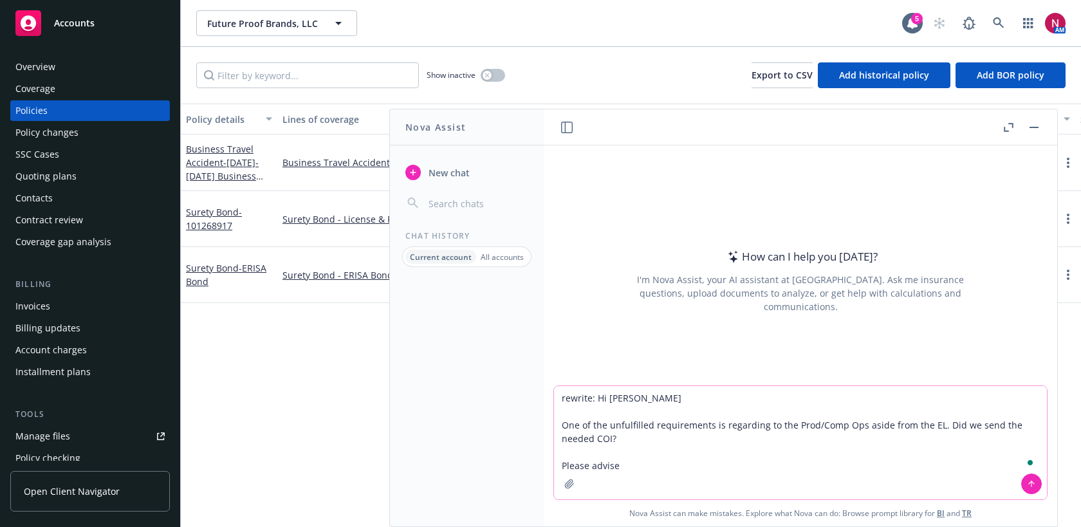  Describe the element at coordinates (222, 119) in the screenshot. I see `div: Policy details` at that location.